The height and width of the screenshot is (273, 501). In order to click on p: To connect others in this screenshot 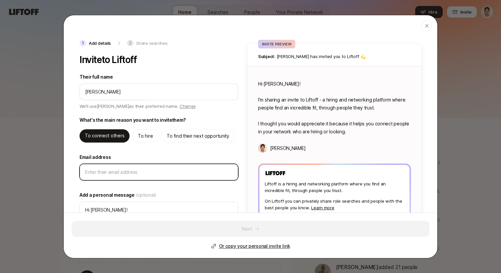, I will do `click(104, 135)`.